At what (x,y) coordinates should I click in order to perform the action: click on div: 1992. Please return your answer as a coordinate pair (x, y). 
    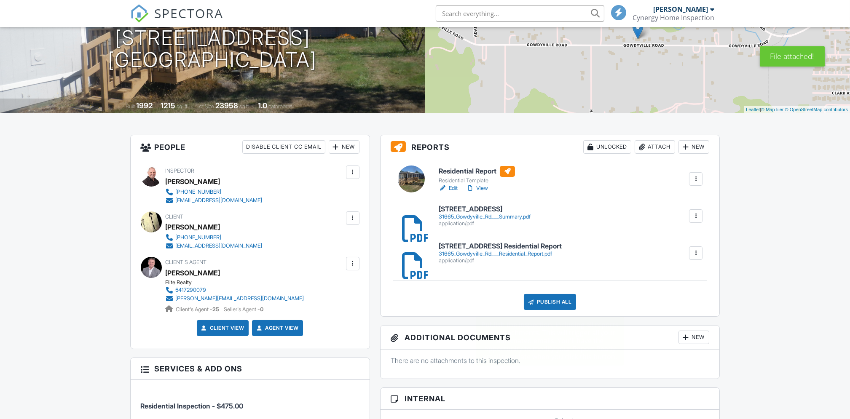
    Looking at the image, I should click on (144, 105).